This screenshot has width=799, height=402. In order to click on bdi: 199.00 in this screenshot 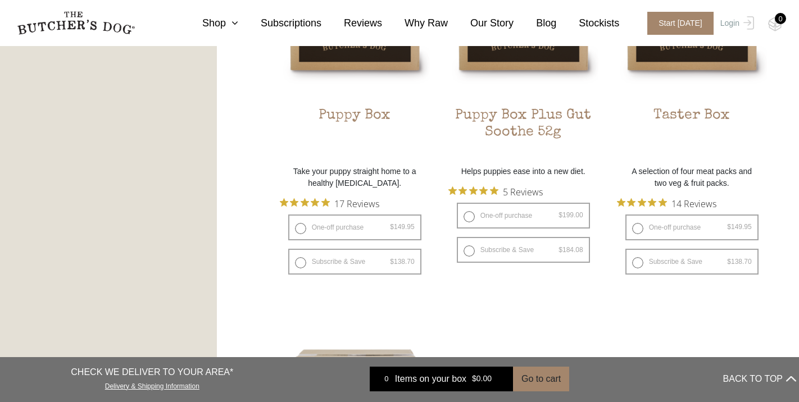, I will do `click(571, 215)`.